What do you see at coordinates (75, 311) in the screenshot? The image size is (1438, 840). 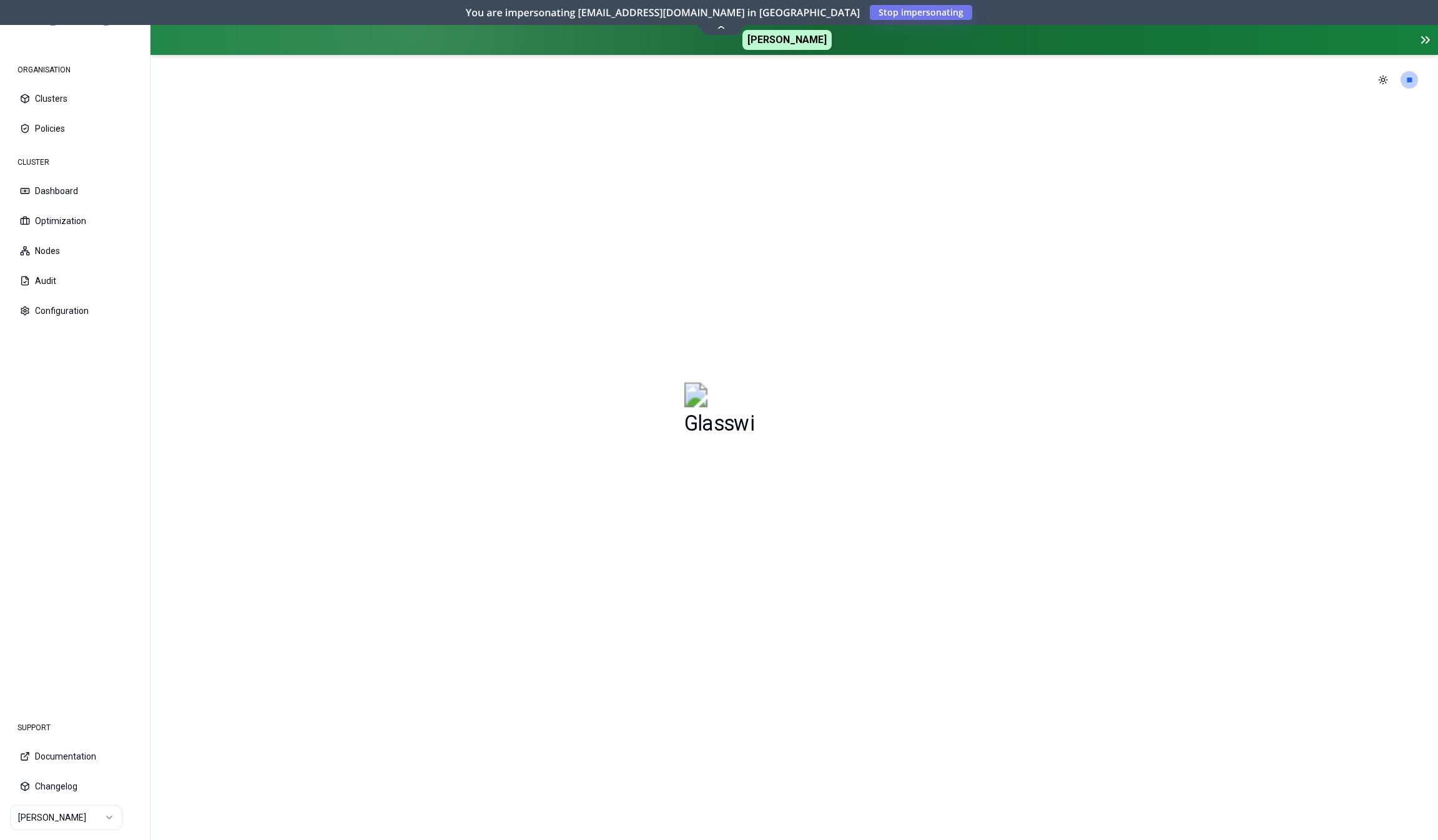 I see `button: Configuration` at bounding box center [75, 311].